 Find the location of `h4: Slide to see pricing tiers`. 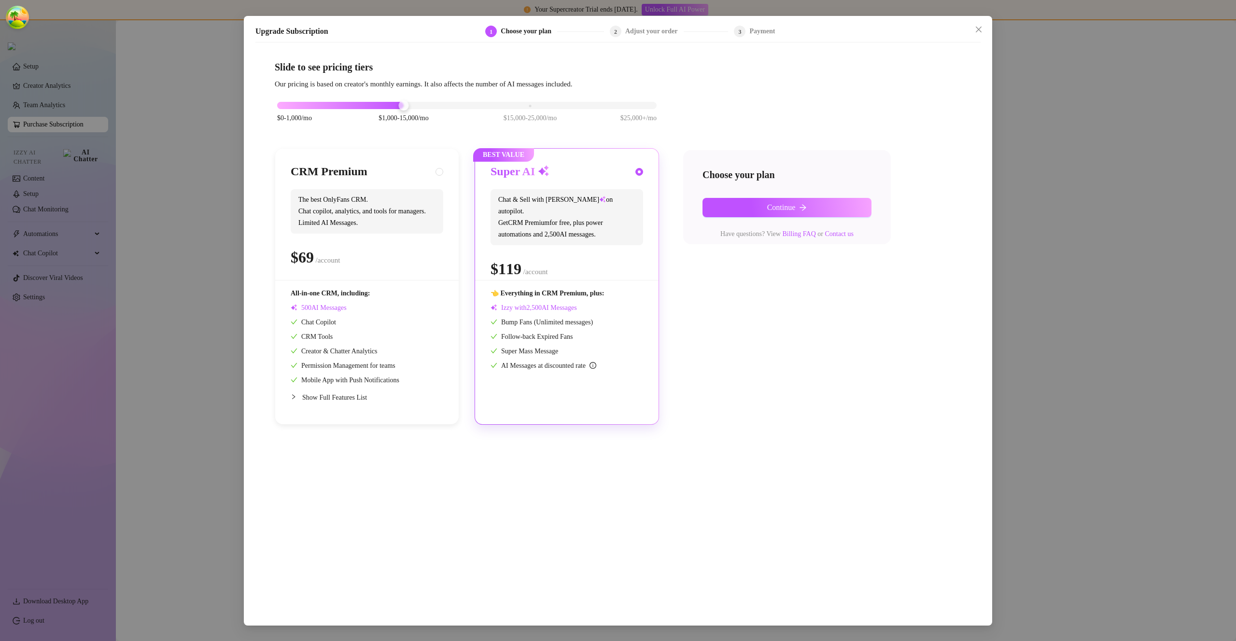

h4: Slide to see pricing tiers is located at coordinates (618, 67).